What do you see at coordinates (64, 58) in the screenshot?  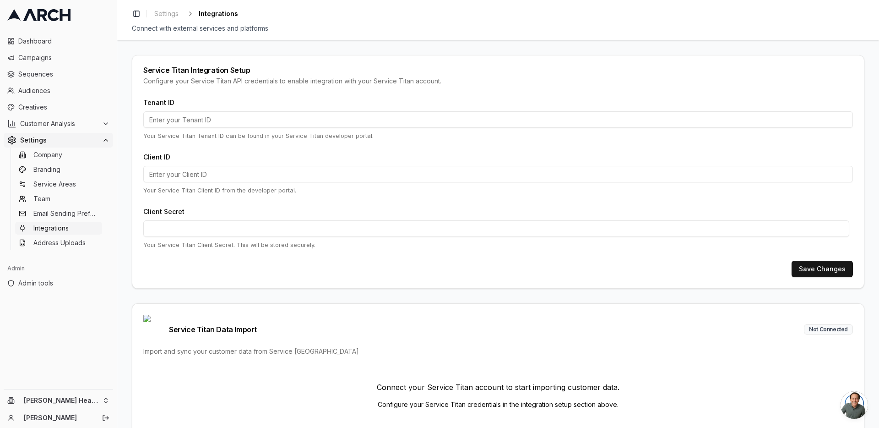 I see `span: Campaigns` at bounding box center [64, 58].